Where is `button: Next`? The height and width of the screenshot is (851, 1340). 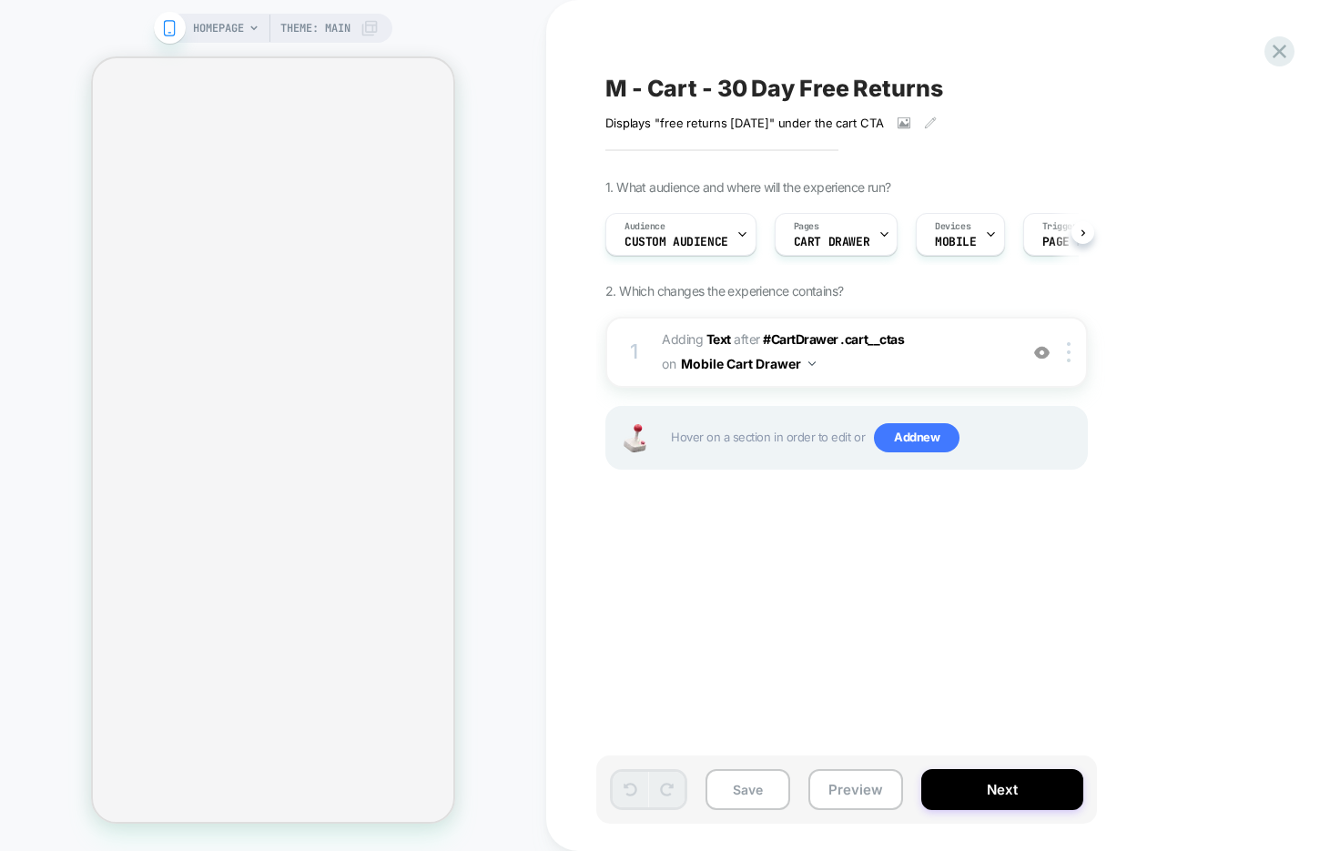
button: Next is located at coordinates (1002, 789).